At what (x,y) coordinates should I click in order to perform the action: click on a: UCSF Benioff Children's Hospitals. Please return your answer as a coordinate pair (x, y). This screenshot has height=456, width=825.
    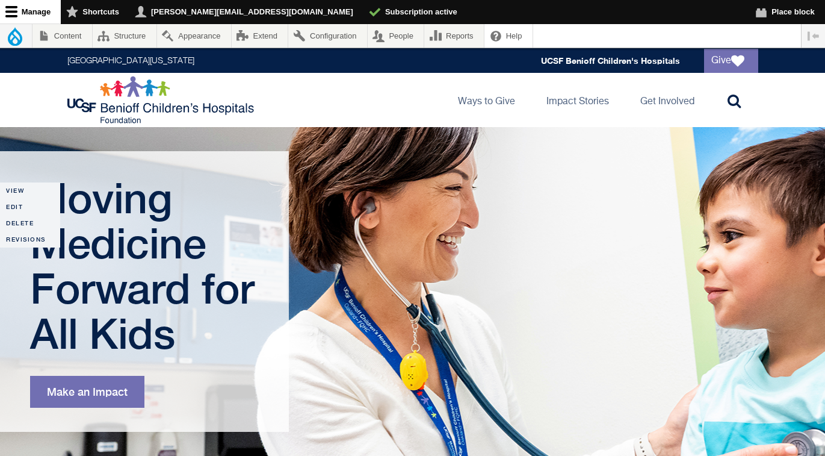
    Looking at the image, I should click on (610, 60).